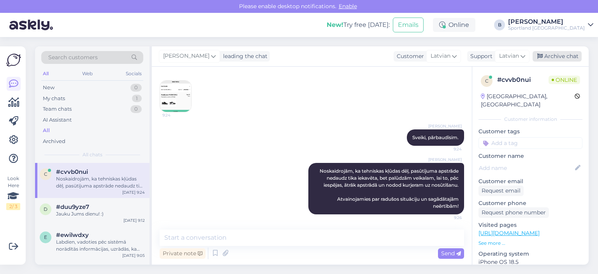 Image resolution: width=598 pixels, height=274 pixels. What do you see at coordinates (513, 212) in the screenshot?
I see `div: Request phone number` at bounding box center [513, 212].